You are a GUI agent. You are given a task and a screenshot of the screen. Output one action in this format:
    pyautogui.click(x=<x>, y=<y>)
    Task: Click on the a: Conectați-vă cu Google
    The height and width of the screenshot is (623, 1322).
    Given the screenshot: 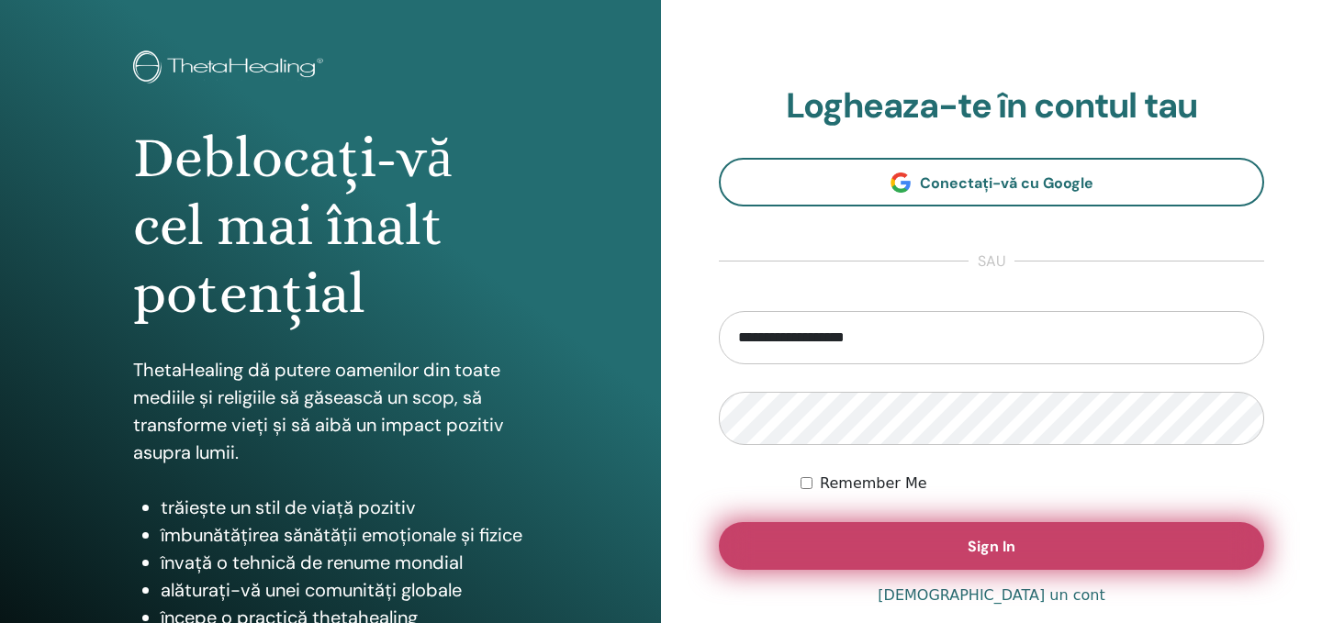 What is the action you would take?
    pyautogui.click(x=991, y=182)
    